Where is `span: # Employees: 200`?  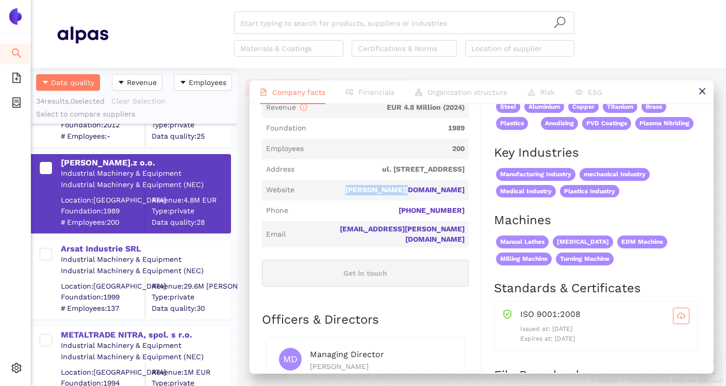
span: # Employees: 200 is located at coordinates (103, 222).